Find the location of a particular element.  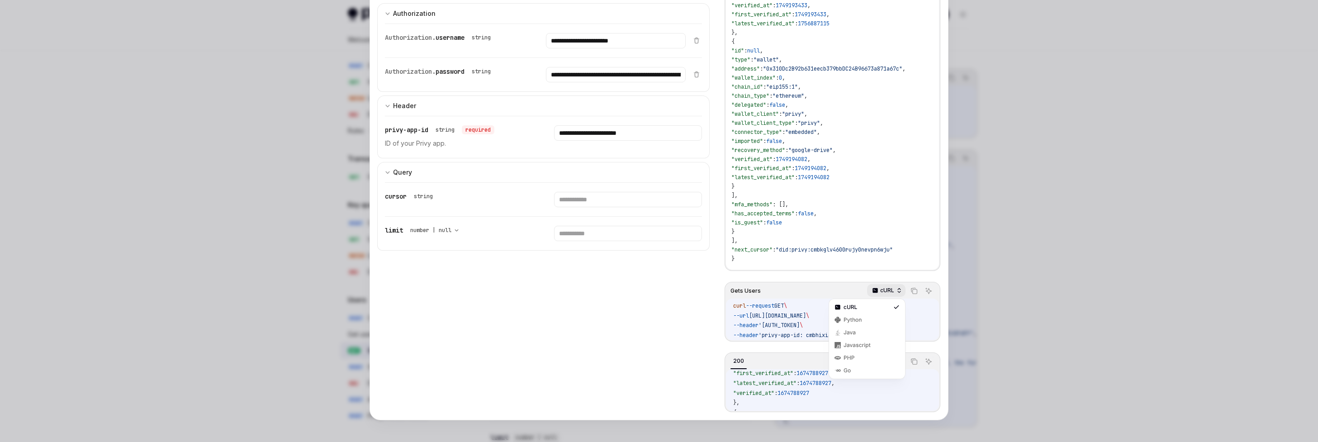

div: Authorization.username is located at coordinates (440, 38).